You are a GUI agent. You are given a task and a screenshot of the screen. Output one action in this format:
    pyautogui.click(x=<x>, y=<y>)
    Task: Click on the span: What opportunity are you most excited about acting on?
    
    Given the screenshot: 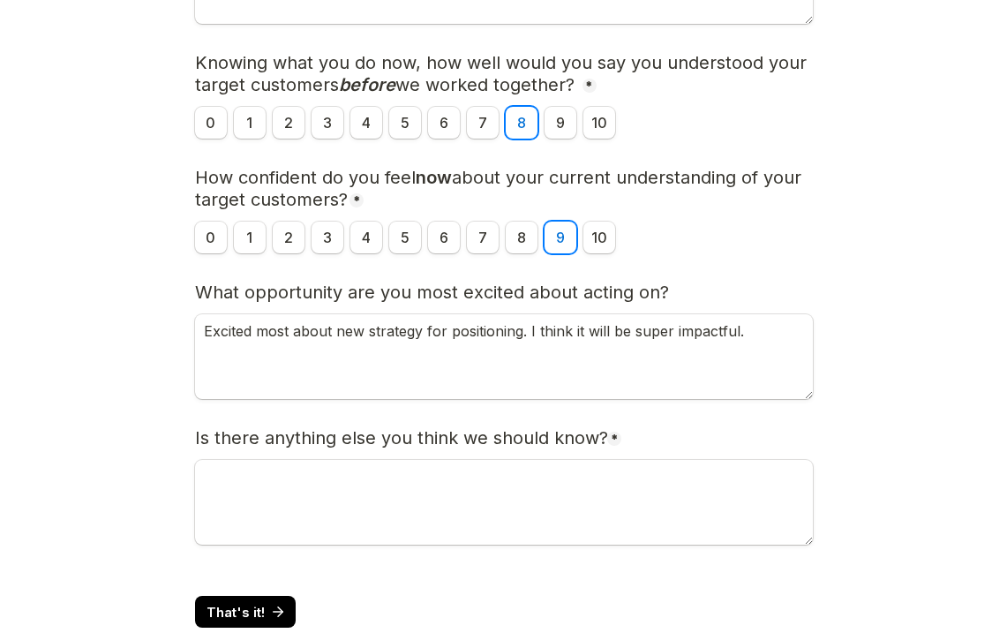 What is the action you would take?
    pyautogui.click(x=431, y=292)
    